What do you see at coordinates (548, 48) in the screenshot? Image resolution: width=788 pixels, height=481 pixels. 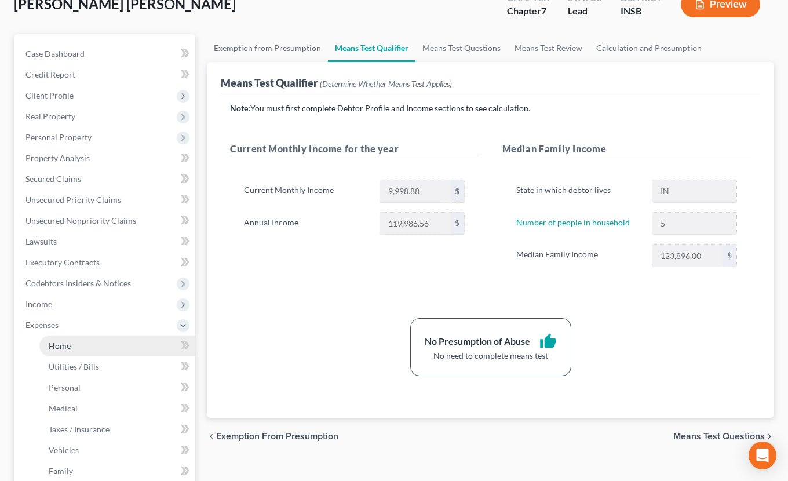 I see `a: Means Test Review` at bounding box center [548, 48].